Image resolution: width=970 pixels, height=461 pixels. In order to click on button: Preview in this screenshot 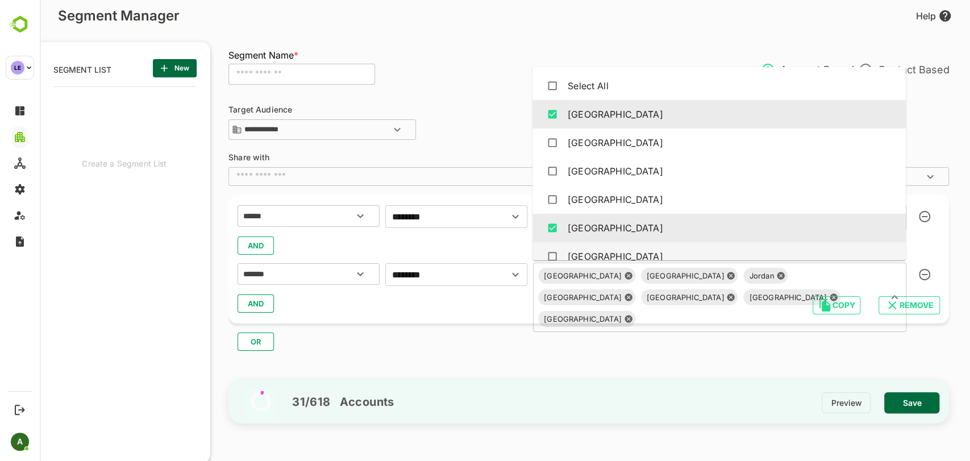, I will do `click(807, 402)`.